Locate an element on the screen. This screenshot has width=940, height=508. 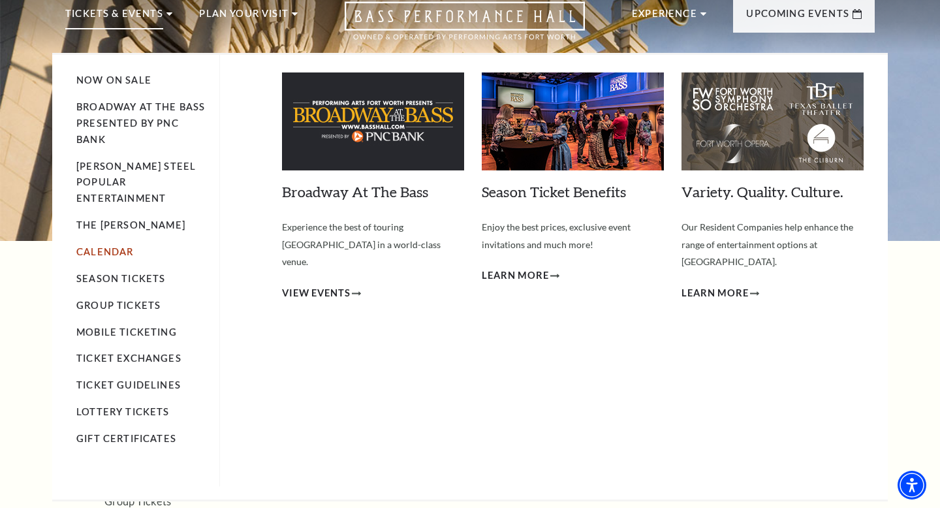
img: Broadway At The Bass is located at coordinates (373, 121).